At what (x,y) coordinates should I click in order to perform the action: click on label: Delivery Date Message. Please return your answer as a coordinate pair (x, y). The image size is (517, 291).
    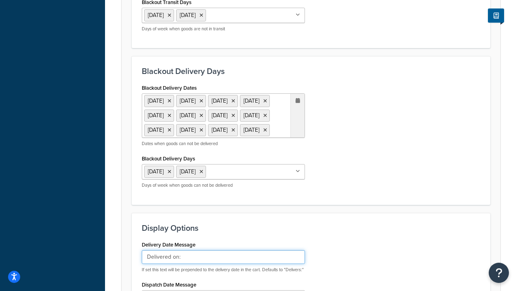
    Looking at the image, I should click on (168, 244).